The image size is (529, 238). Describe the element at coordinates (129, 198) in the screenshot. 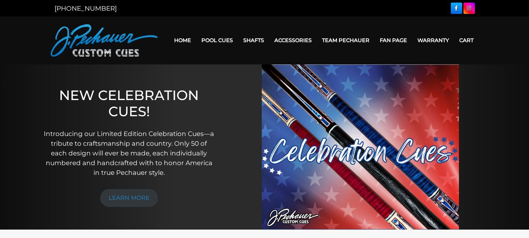

I see `a: LEARN MORE` at that location.